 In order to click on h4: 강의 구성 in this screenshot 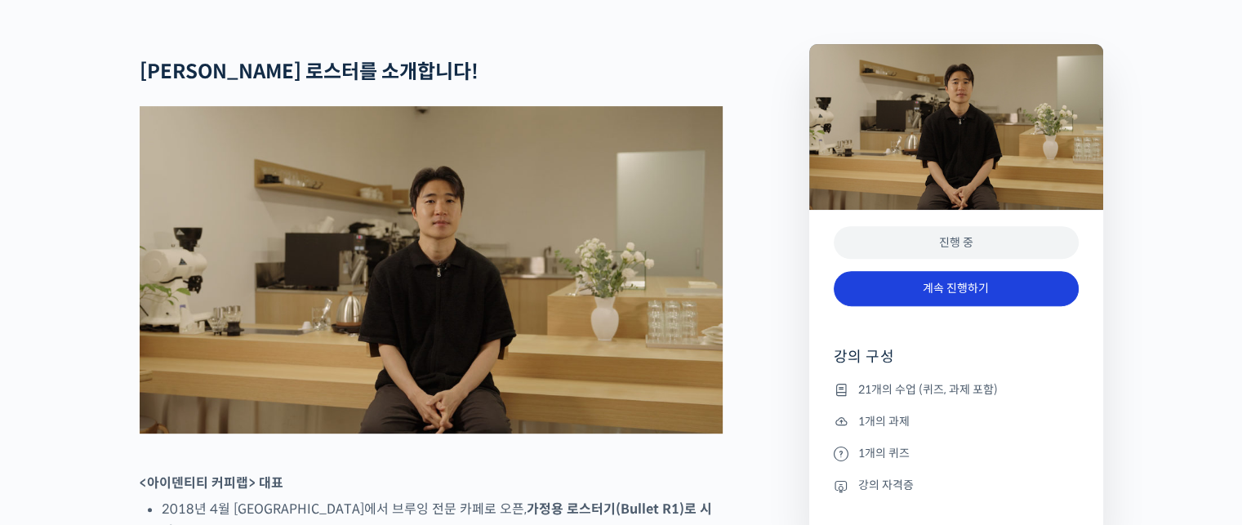, I will do `click(956, 363)`.